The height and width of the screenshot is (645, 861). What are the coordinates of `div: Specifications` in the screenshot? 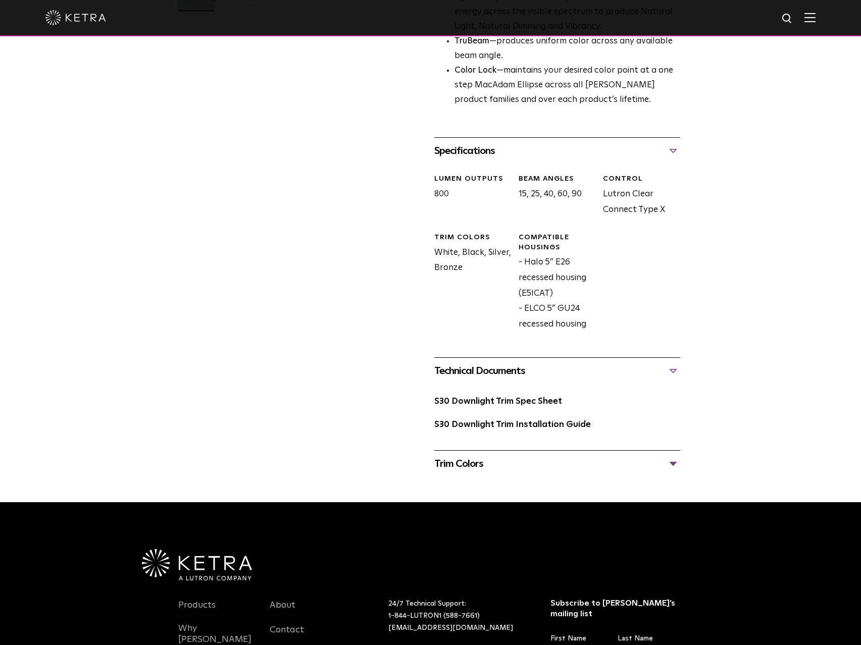 It's located at (557, 151).